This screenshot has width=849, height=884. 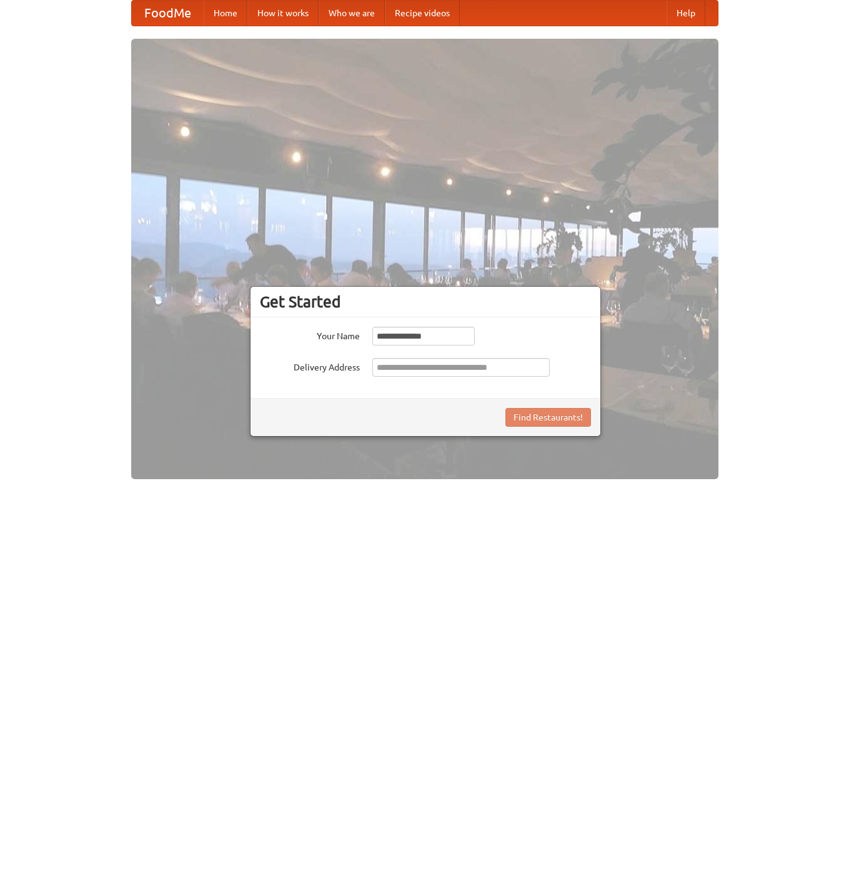 What do you see at coordinates (167, 13) in the screenshot?
I see `a: FoodMe` at bounding box center [167, 13].